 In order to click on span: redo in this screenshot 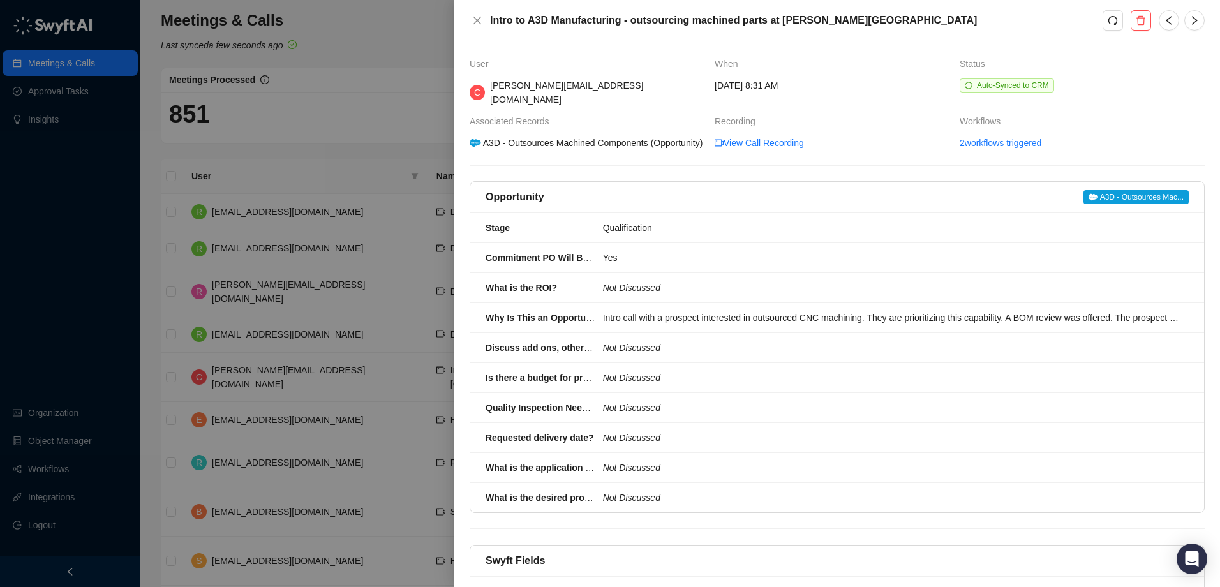, I will do `click(1113, 20)`.